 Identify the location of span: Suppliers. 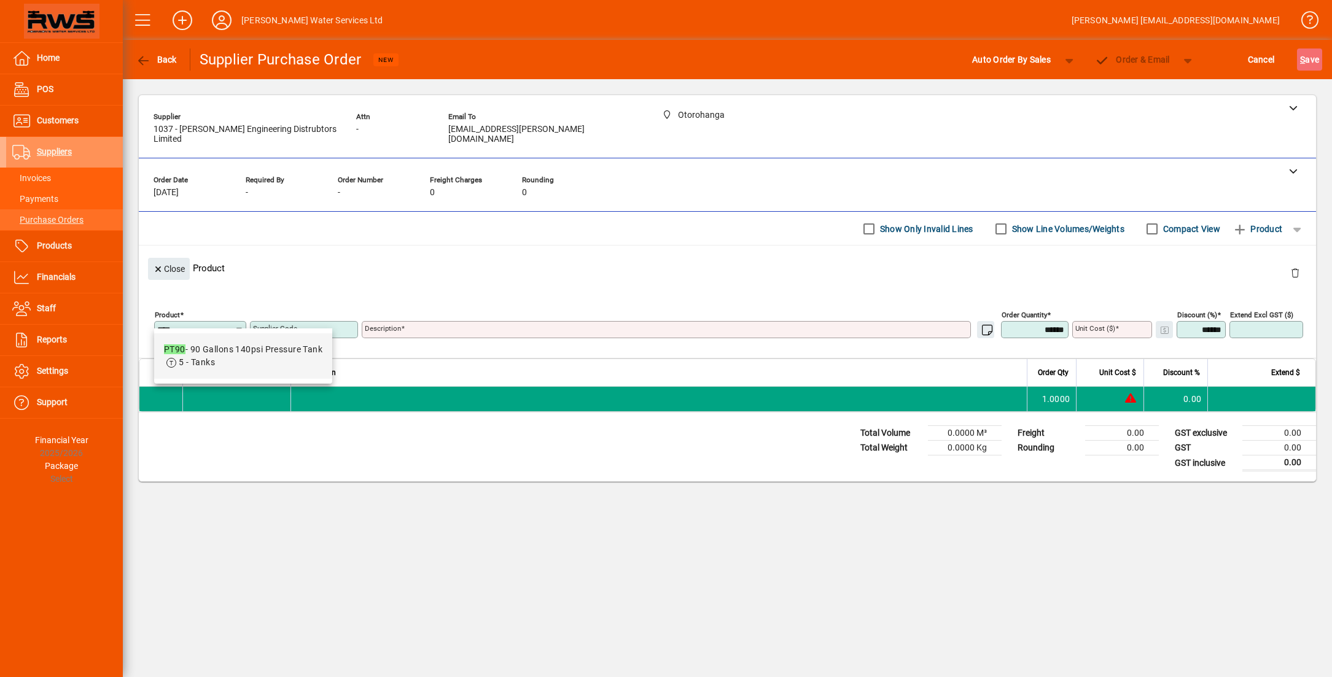
(54, 152).